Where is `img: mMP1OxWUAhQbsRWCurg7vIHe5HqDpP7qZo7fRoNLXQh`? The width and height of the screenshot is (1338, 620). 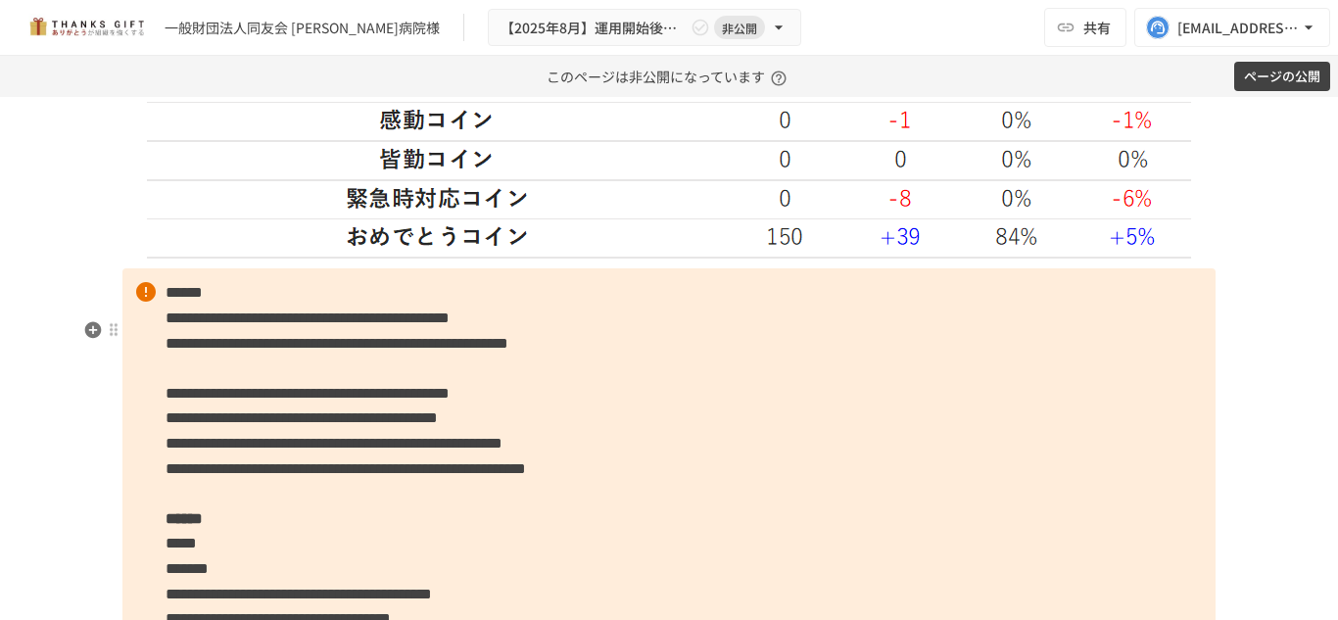 img: mMP1OxWUAhQbsRWCurg7vIHe5HqDpP7qZo7fRoNLXQh is located at coordinates (86, 27).